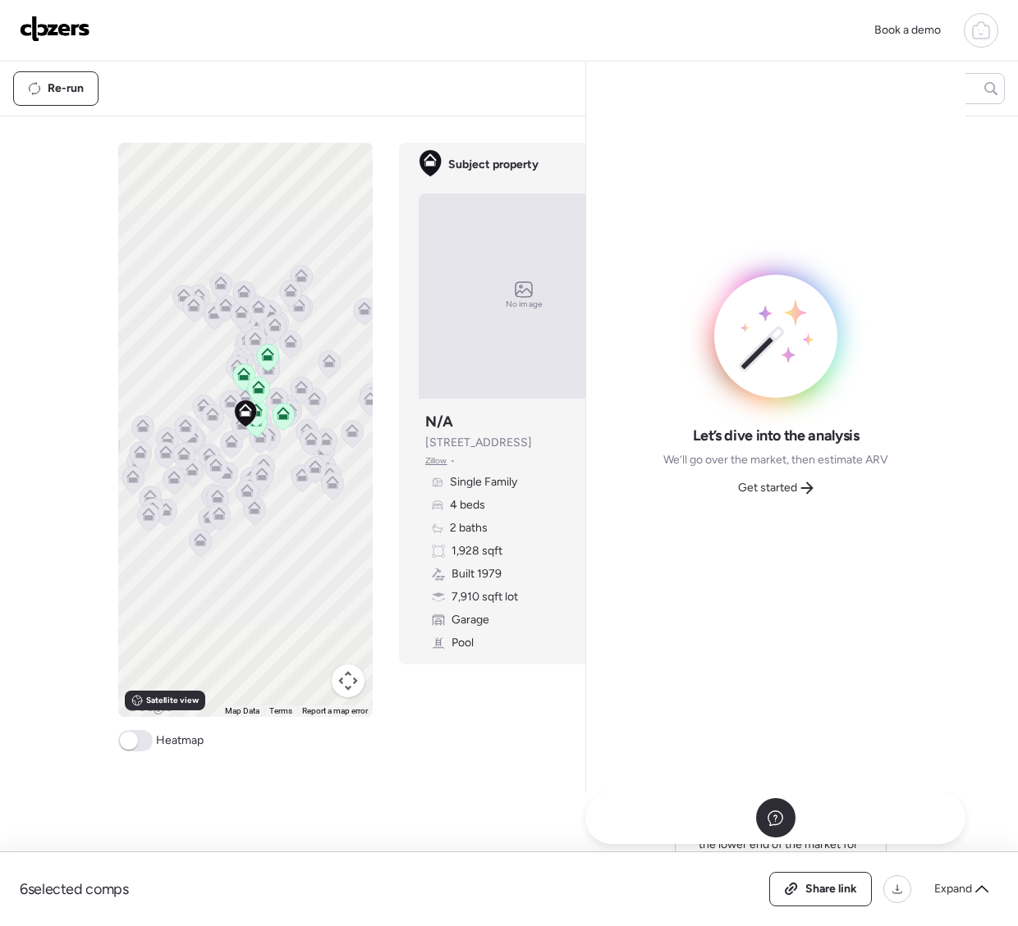 This screenshot has height=926, width=1018. I want to click on span: 1,928 sqft, so click(477, 551).